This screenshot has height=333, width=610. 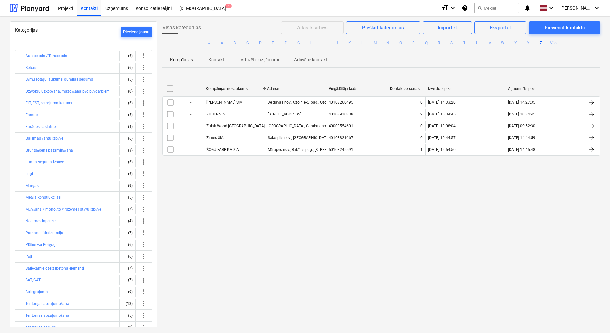 I want to click on button: X, so click(x=516, y=43).